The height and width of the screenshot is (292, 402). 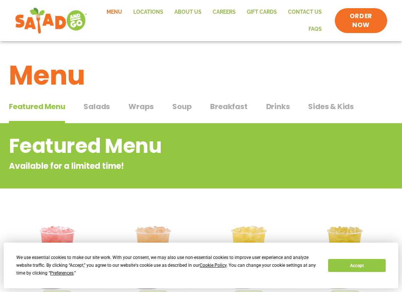 What do you see at coordinates (62, 273) in the screenshot?
I see `span: Preferences` at bounding box center [62, 273].